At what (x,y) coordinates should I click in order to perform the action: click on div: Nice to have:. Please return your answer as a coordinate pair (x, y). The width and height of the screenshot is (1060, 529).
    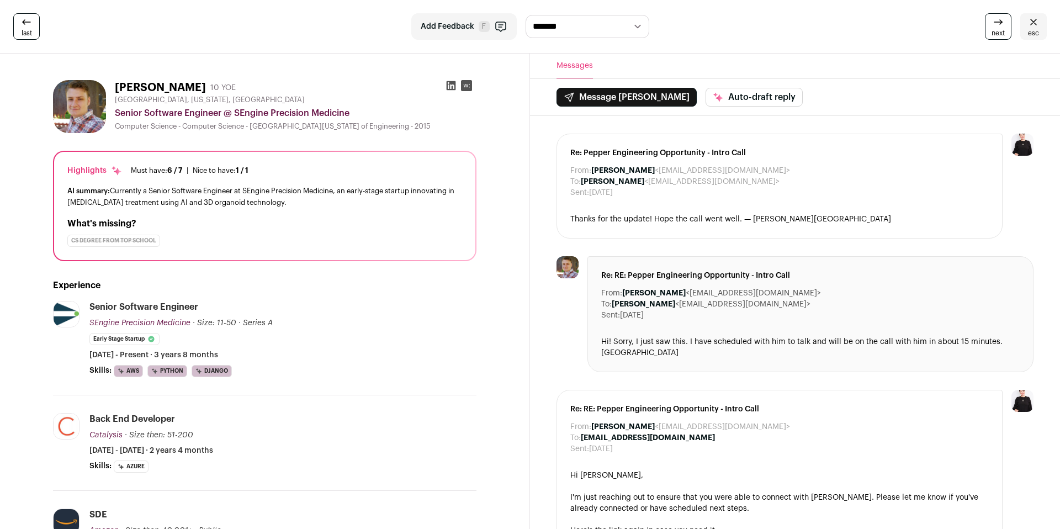
    Looking at the image, I should click on (220, 171).